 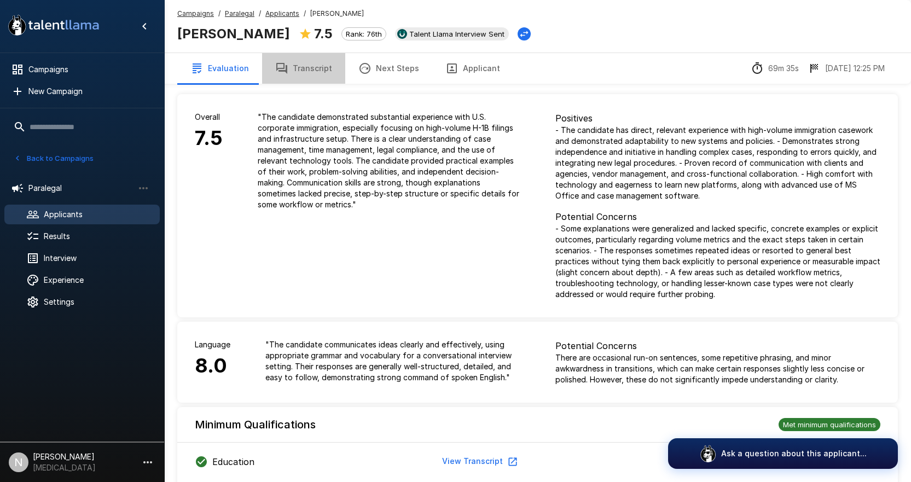 I want to click on h6: 8.0, so click(x=212, y=366).